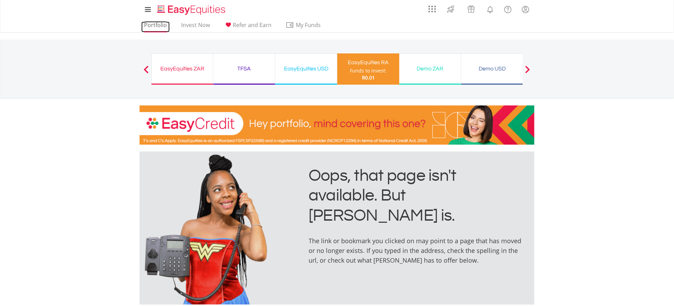  What do you see at coordinates (430, 69) in the screenshot?
I see `div: Demo ZAR` at bounding box center [430, 69].